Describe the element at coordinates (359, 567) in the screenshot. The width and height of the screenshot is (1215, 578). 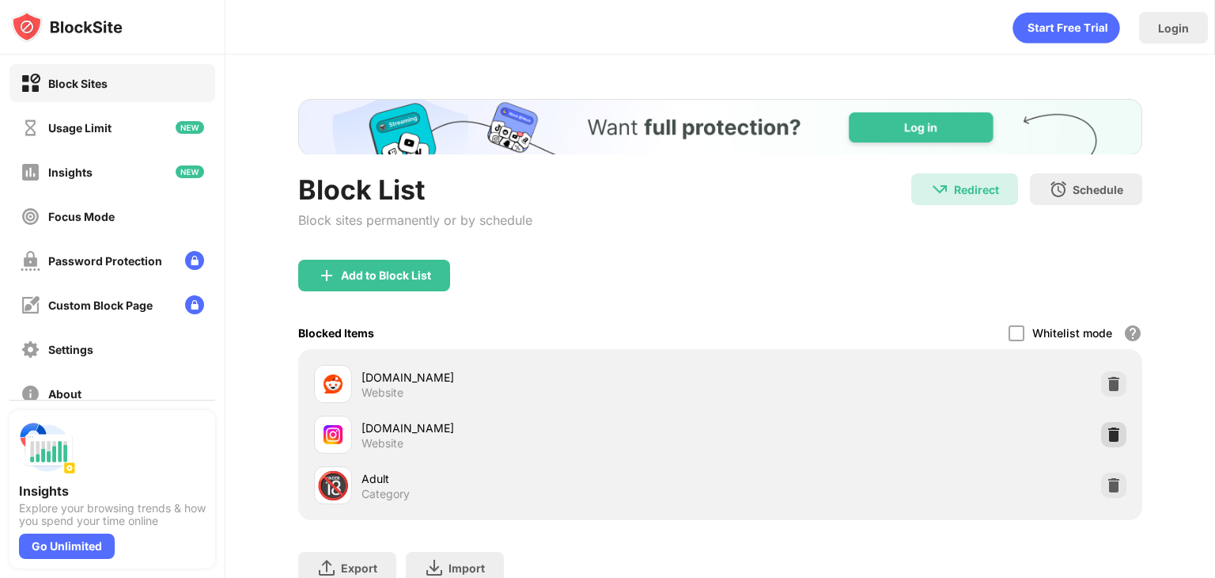
I see `div: Export` at that location.